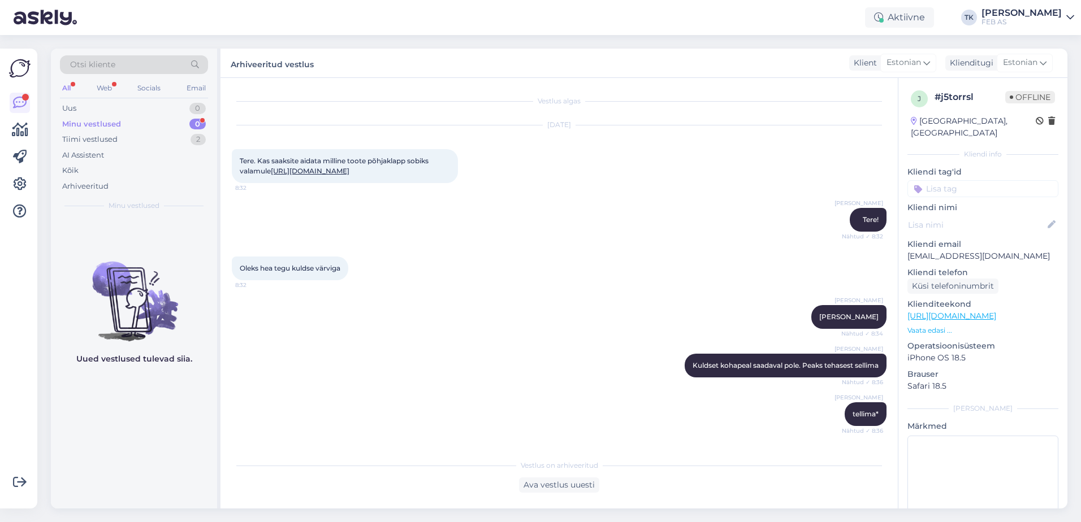 This screenshot has height=522, width=1081. Describe the element at coordinates (982, 154) in the screenshot. I see `div: Kliendi info` at that location.